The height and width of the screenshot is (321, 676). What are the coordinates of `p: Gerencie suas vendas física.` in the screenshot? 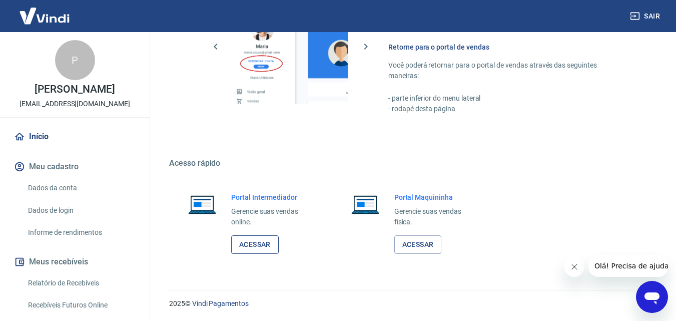 It's located at (436, 217).